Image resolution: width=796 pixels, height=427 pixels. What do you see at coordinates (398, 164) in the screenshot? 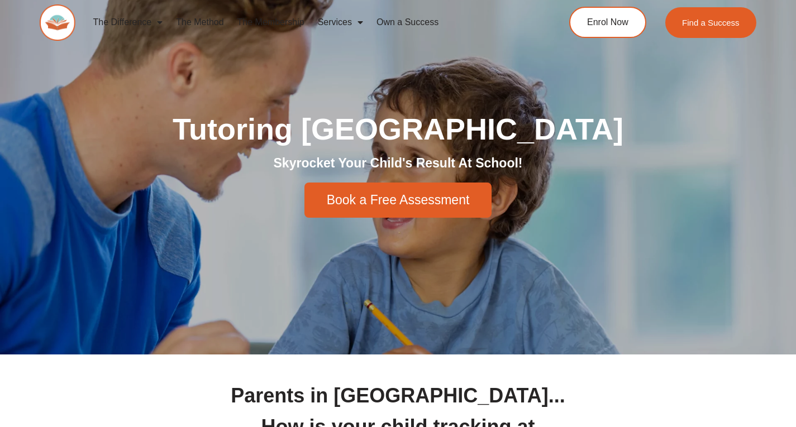
I see `h2: Skyrocket Your Child's Result At School!` at bounding box center [398, 164].